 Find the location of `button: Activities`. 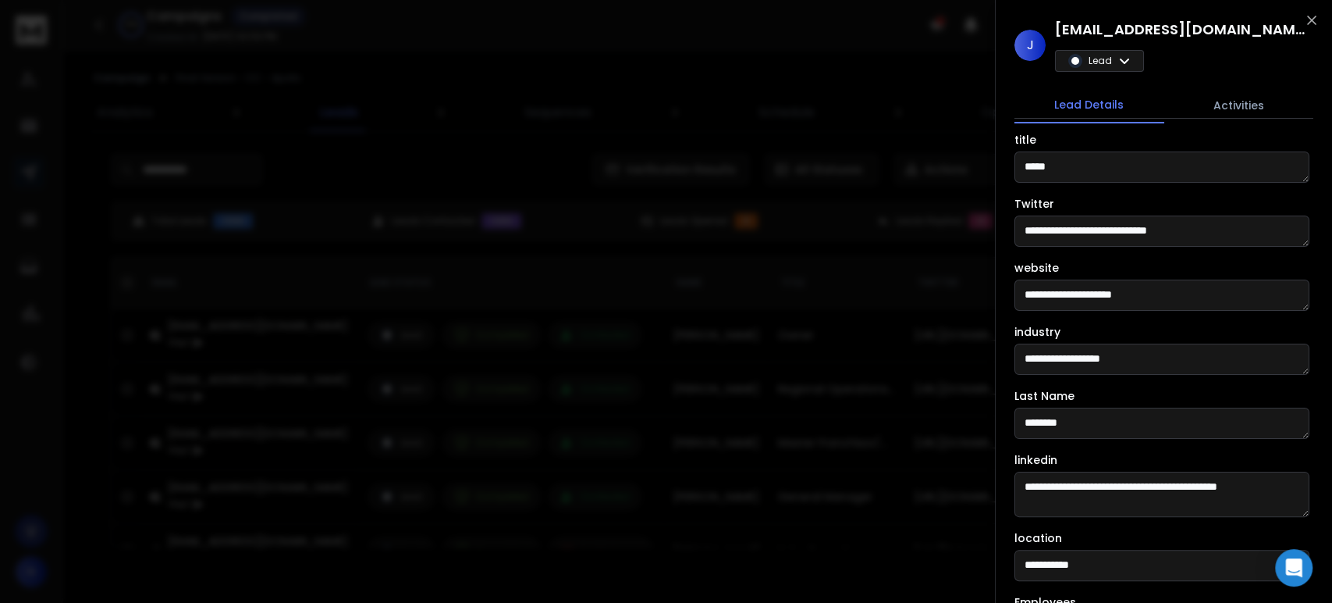

button: Activities is located at coordinates (1239, 105).